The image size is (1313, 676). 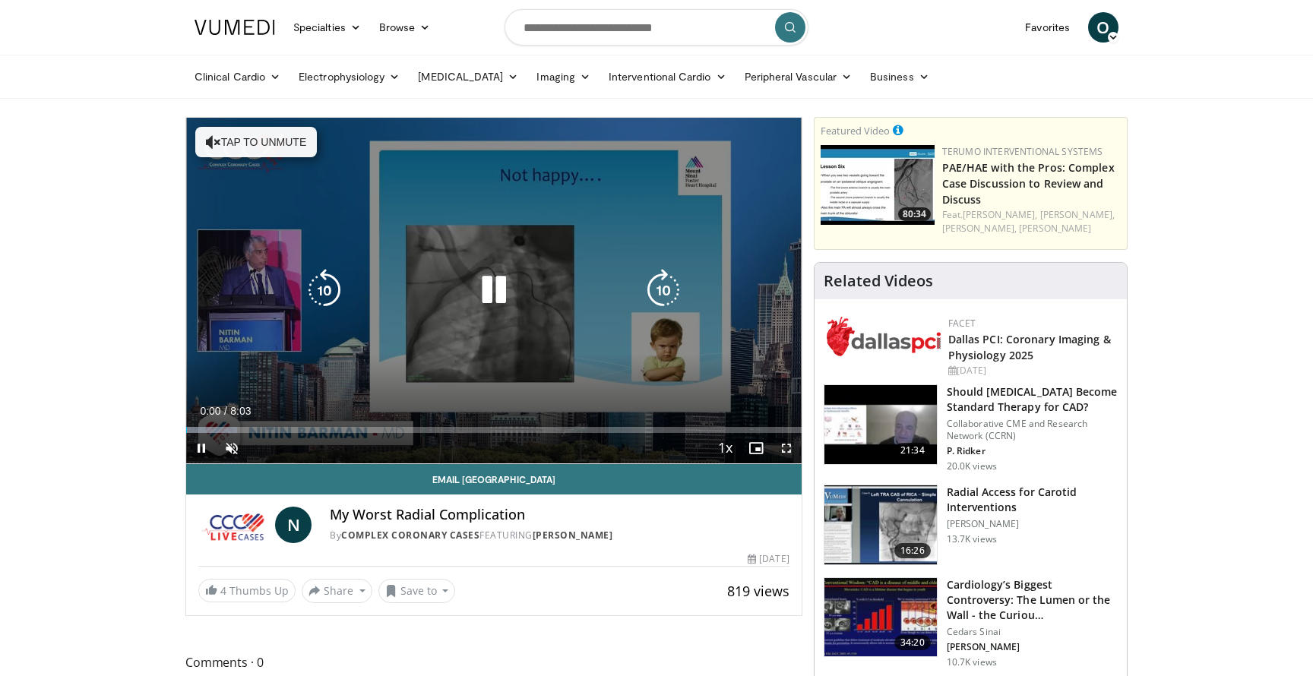 What do you see at coordinates (1030, 347) in the screenshot?
I see `a: Dallas PCI: Coronary Imaging & Physiology 2025` at bounding box center [1030, 347].